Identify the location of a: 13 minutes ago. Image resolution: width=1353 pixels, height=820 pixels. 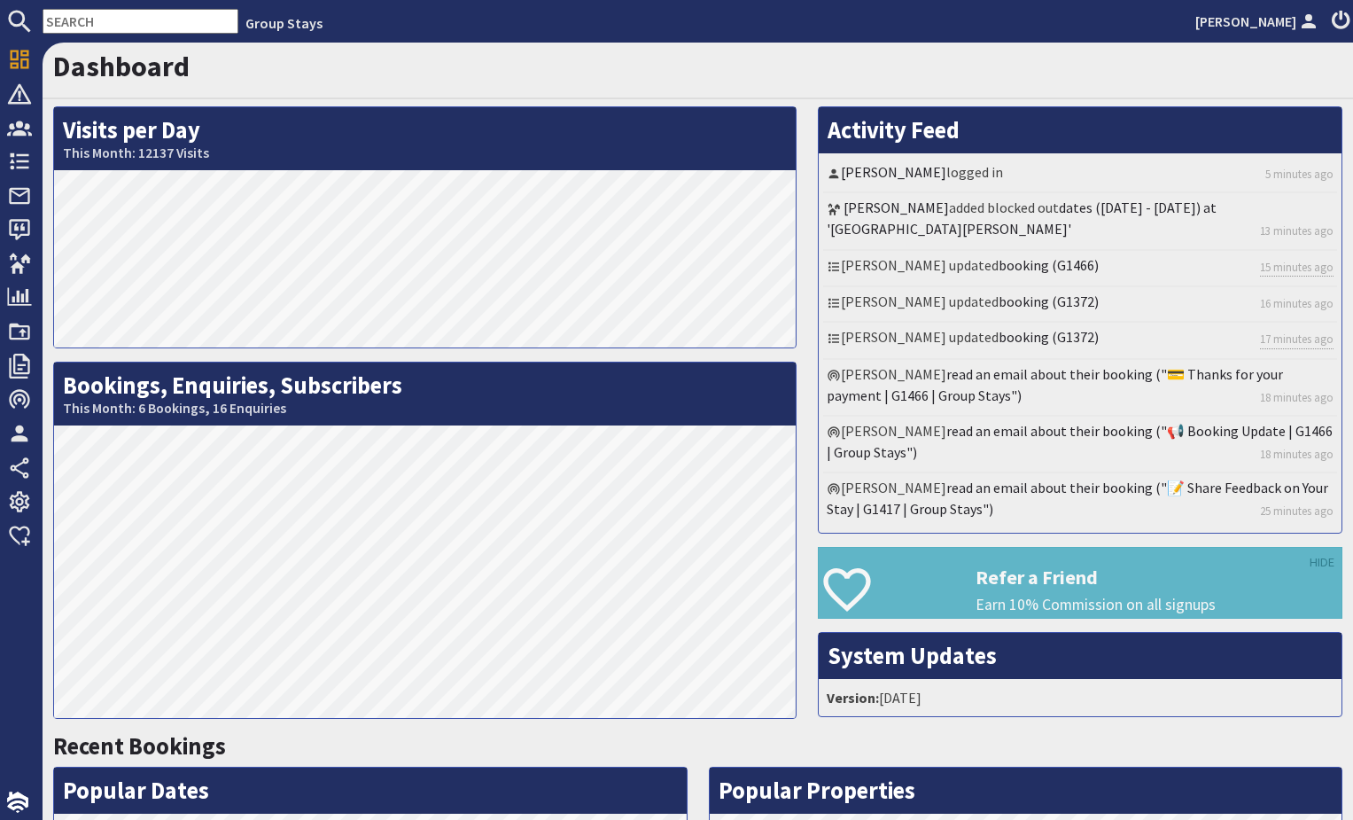
(1297, 230).